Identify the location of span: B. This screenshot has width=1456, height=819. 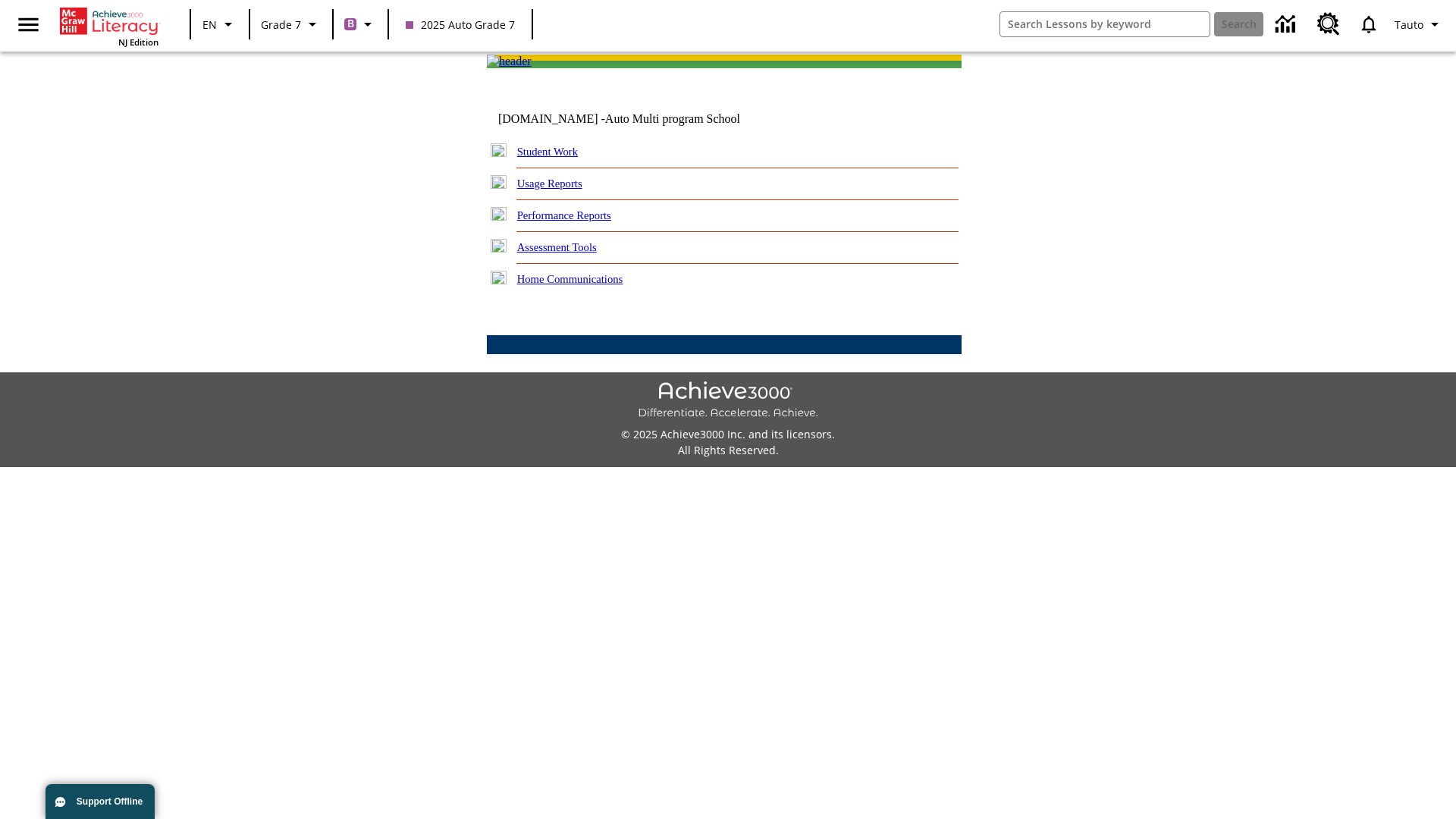
(350, 23).